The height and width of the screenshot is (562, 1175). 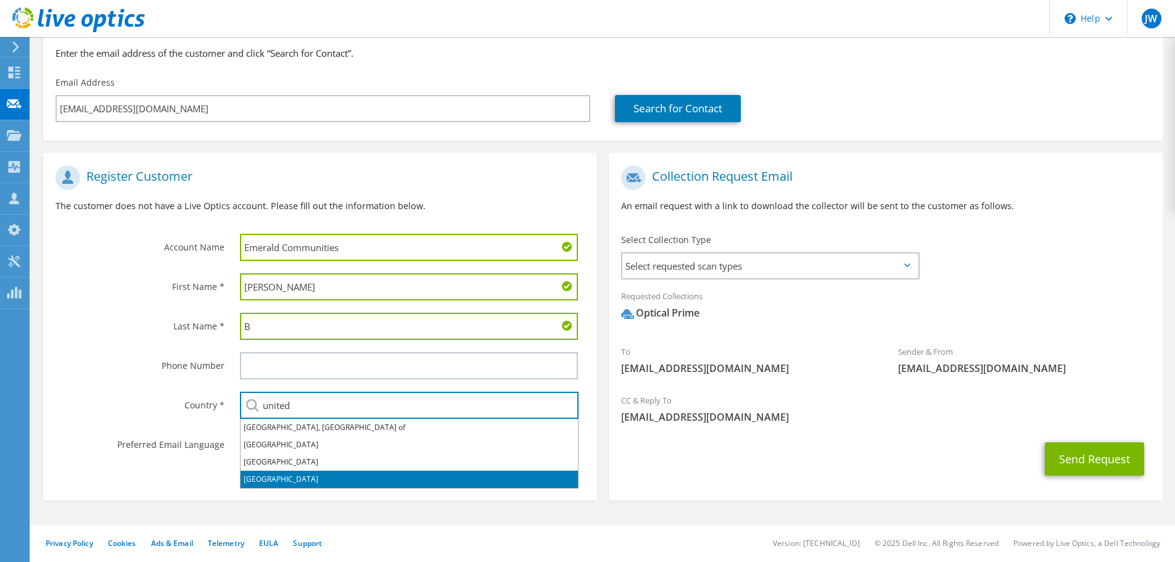 What do you see at coordinates (122, 543) in the screenshot?
I see `a: Cookies` at bounding box center [122, 543].